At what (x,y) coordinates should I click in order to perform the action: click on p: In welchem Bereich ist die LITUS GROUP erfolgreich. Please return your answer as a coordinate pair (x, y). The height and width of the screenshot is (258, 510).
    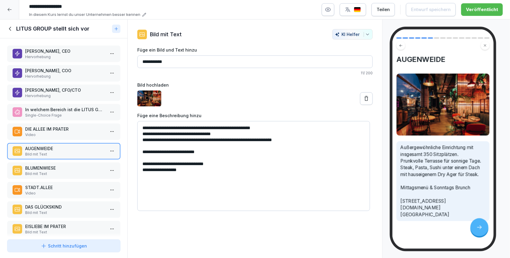
    Looking at the image, I should click on (65, 110).